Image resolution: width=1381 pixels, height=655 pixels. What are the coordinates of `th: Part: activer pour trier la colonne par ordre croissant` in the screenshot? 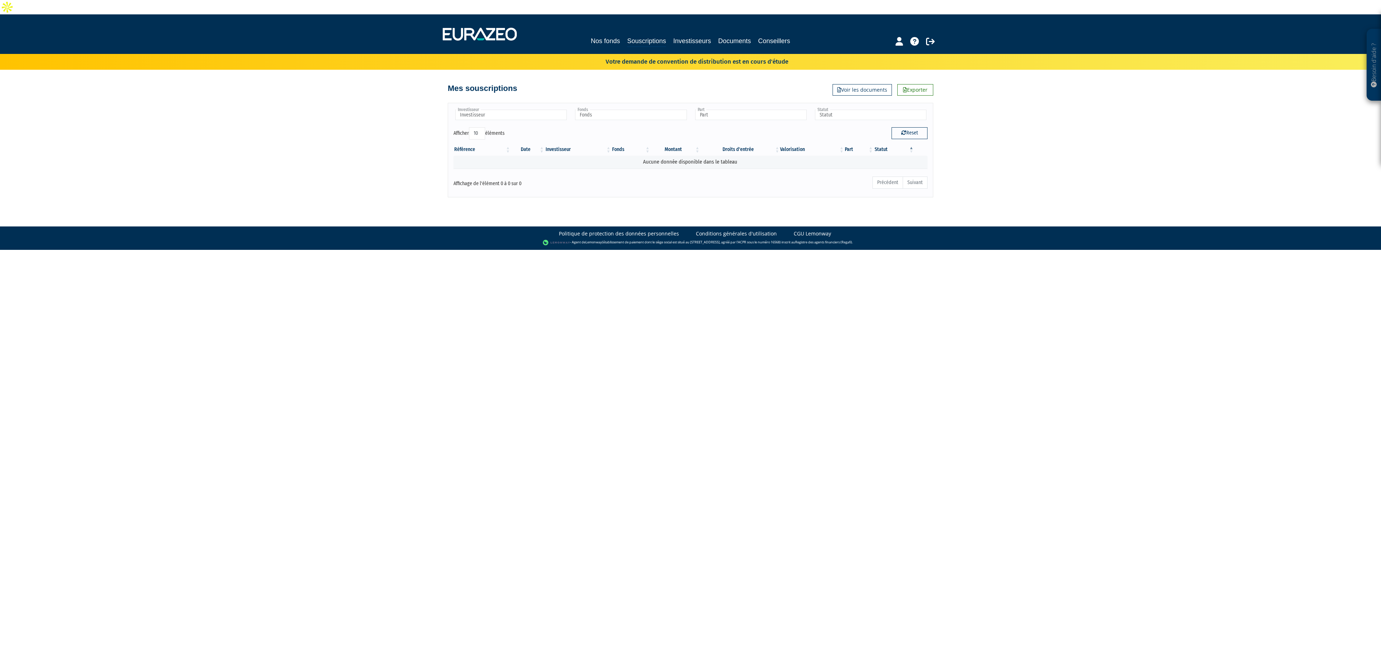 It's located at (859, 150).